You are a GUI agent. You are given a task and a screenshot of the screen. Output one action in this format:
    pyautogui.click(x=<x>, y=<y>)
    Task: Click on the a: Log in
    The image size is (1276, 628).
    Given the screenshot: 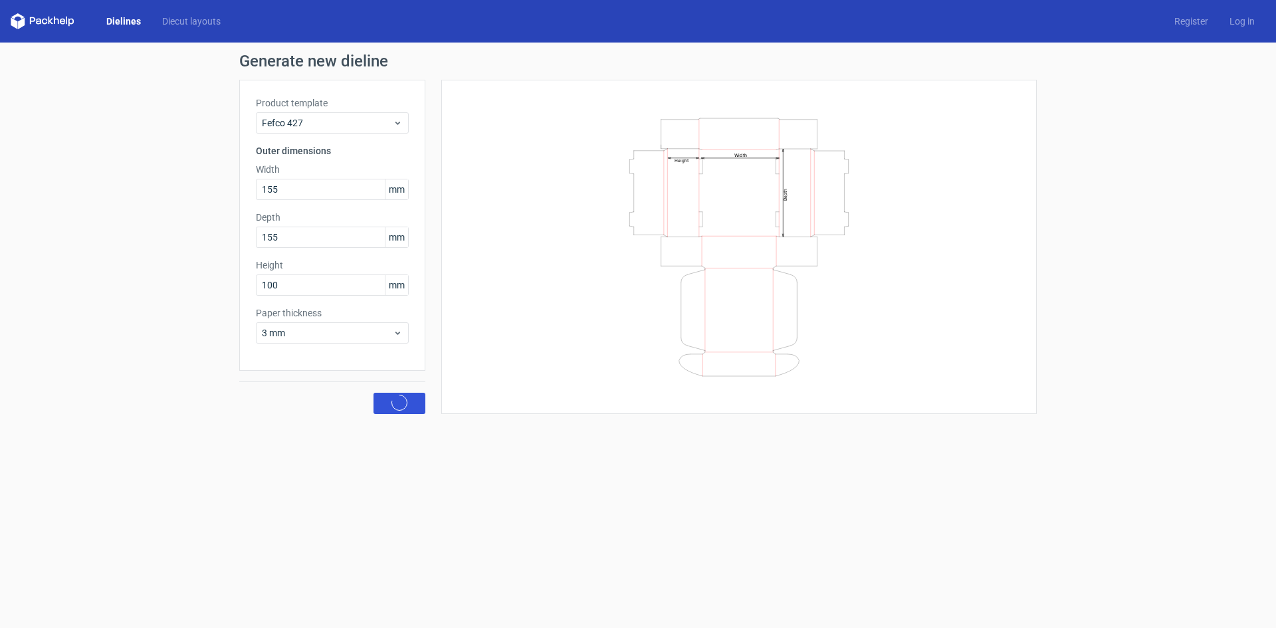 What is the action you would take?
    pyautogui.click(x=1242, y=21)
    